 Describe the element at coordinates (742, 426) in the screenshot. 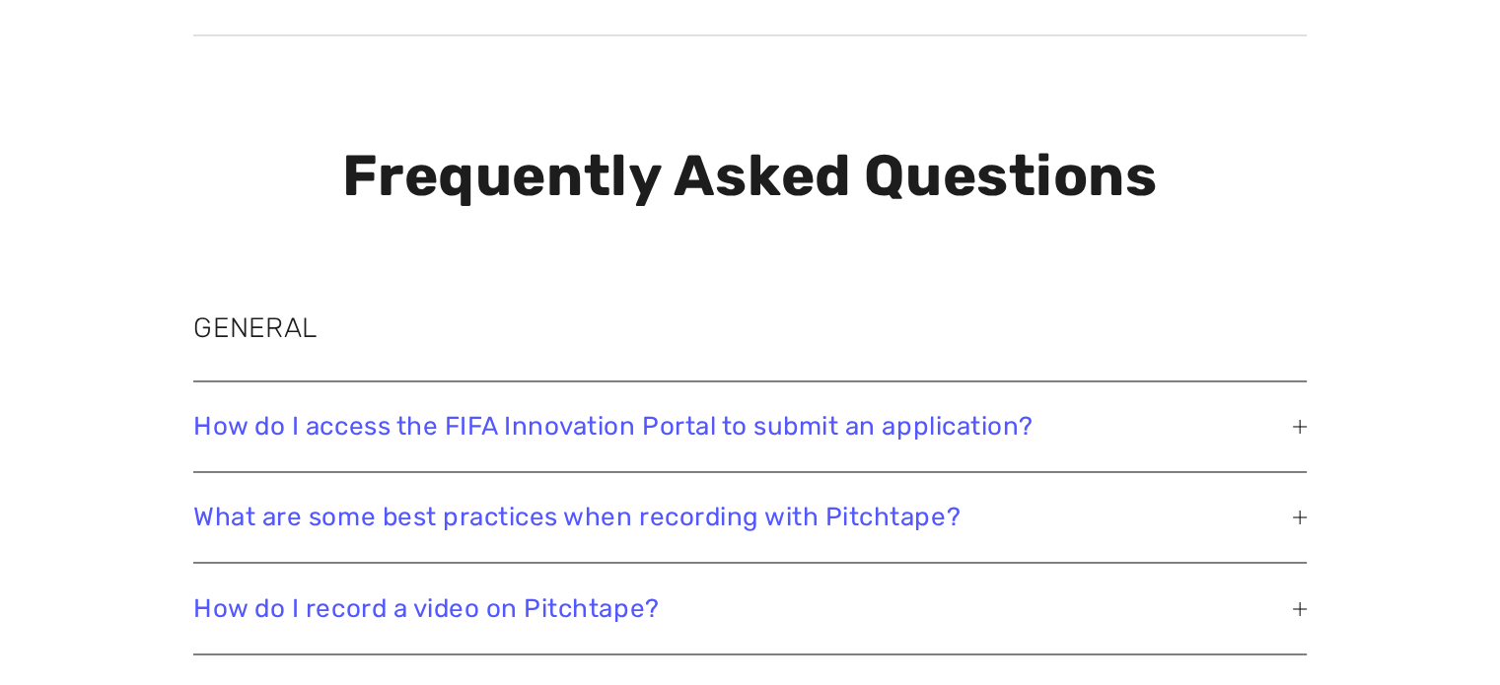

I see `span: How do I access the FIFA Innovation Portal to submit an application?` at that location.